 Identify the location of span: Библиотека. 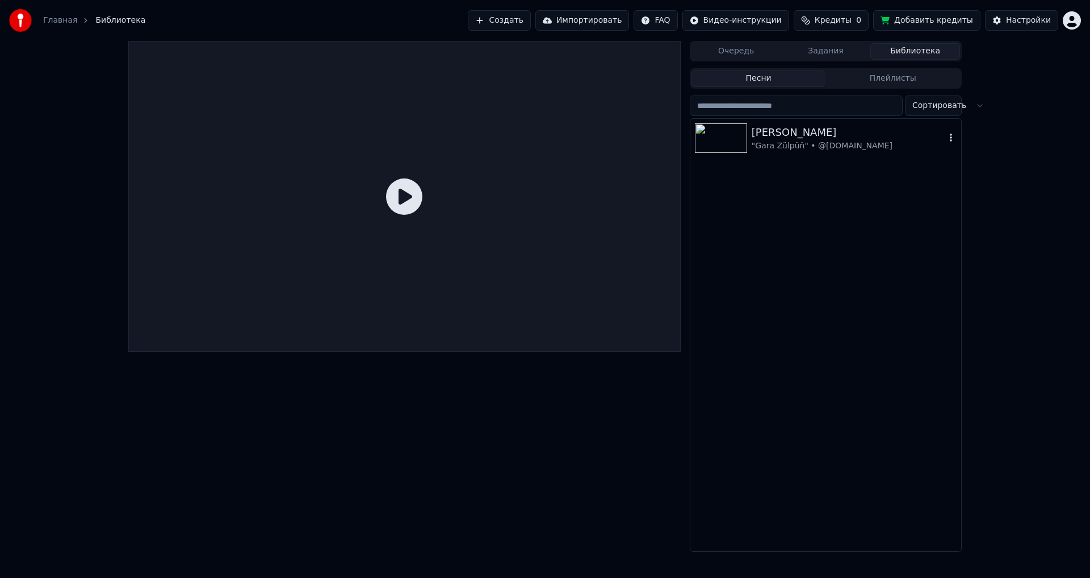
(120, 20).